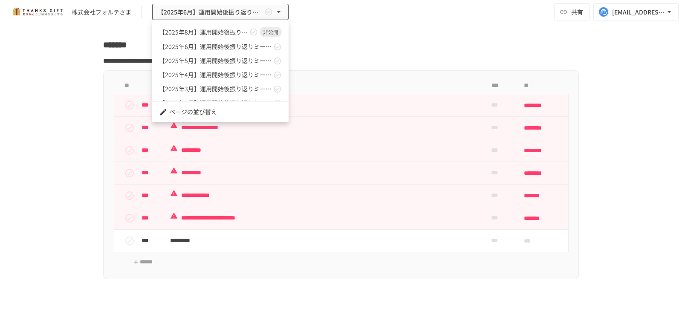  What do you see at coordinates (215, 103) in the screenshot?
I see `span: 【2025年2月】運用開始後振り返りミーティング` at bounding box center [215, 103].